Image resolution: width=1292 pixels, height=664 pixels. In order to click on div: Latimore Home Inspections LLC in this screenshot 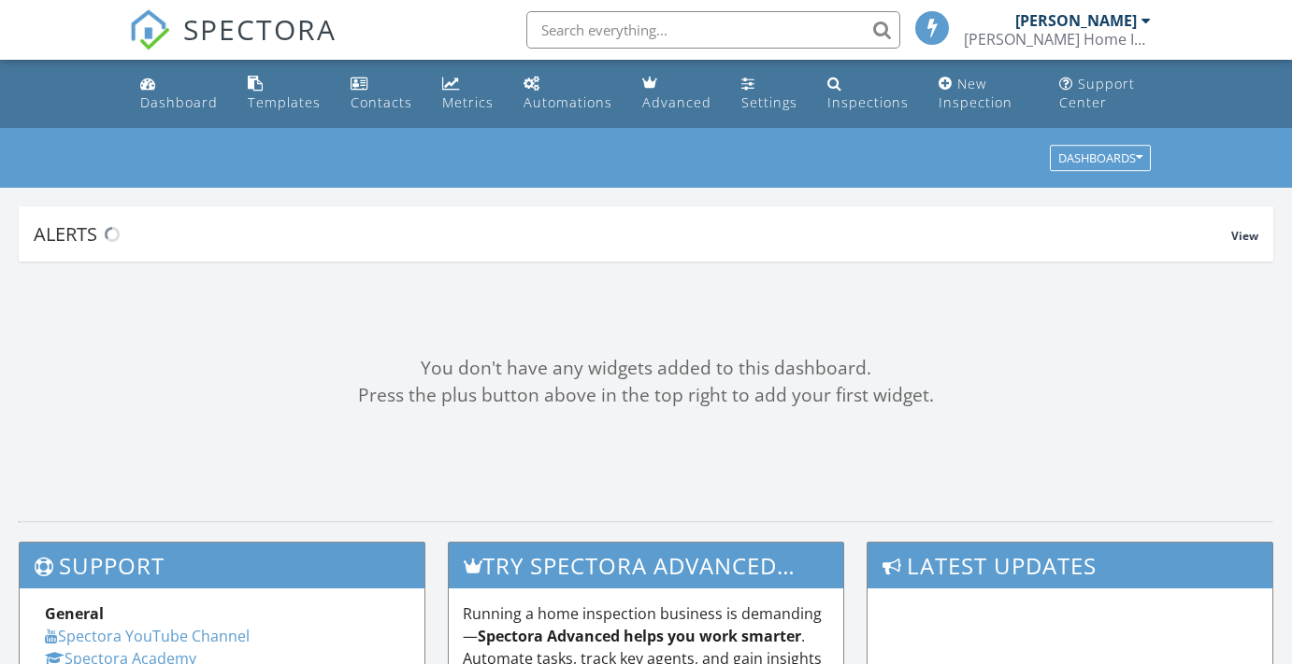, I will do `click(1057, 39)`.